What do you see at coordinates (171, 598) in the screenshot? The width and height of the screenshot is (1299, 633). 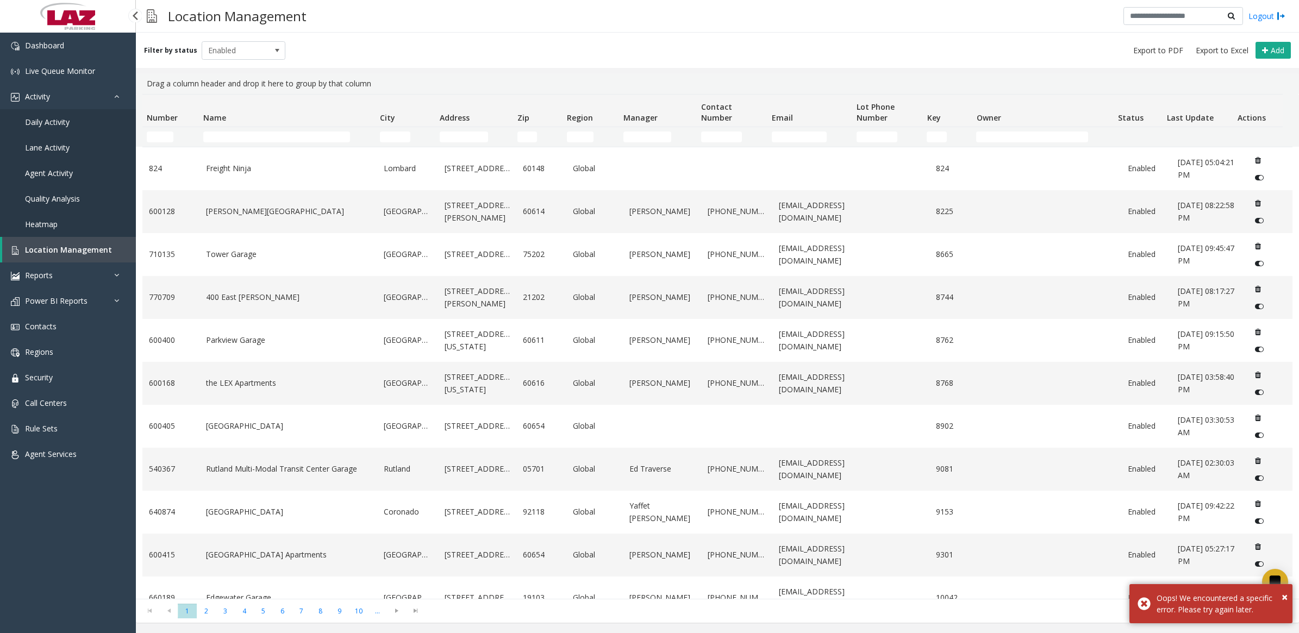 I see `a: 660189` at bounding box center [171, 598].